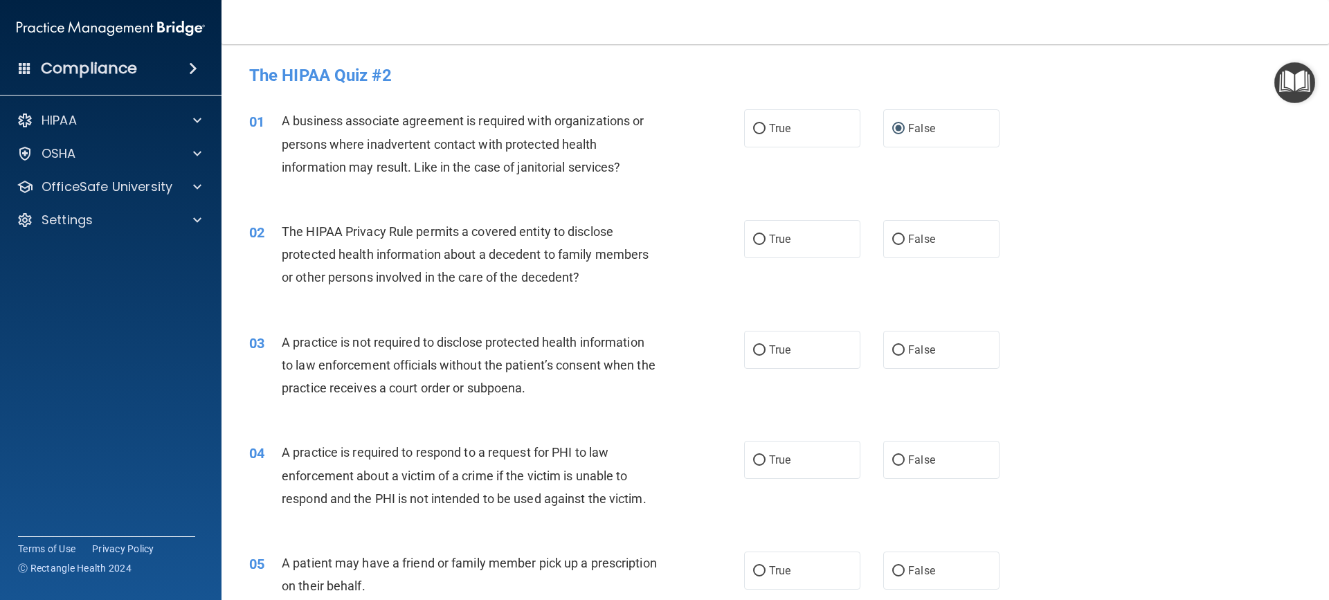 The height and width of the screenshot is (600, 1329). Describe the element at coordinates (464, 475) in the screenshot. I see `span: A practice is required to respond to a request for PHI to law enforcement about a victim of a cri...` at that location.